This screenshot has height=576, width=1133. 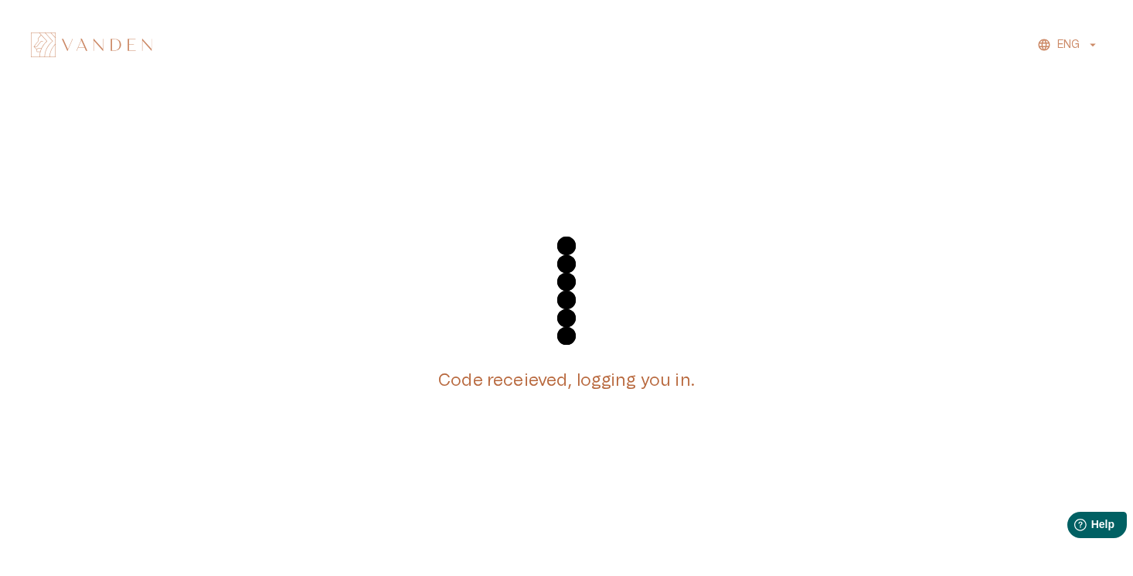 I want to click on h5: Code receieved, logging you in., so click(x=566, y=380).